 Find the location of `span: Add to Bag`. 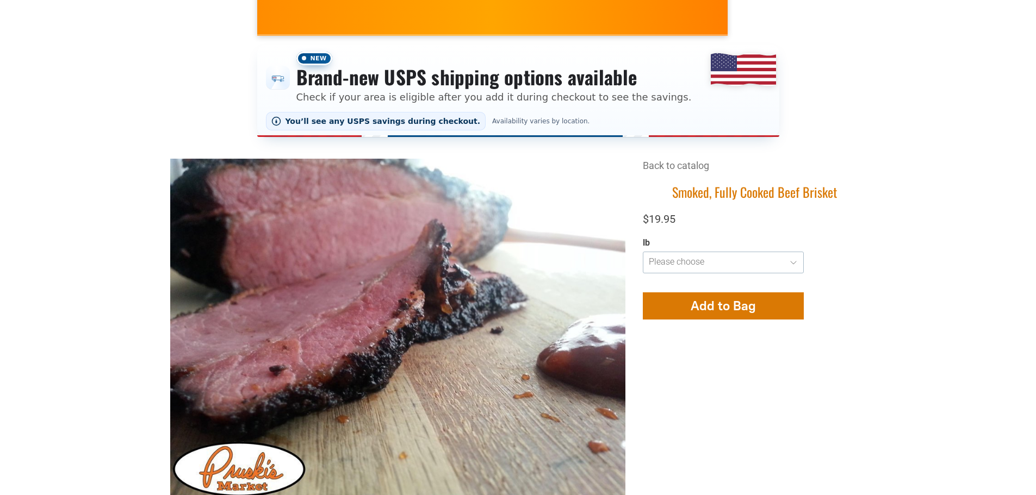

span: Add to Bag is located at coordinates (723, 306).